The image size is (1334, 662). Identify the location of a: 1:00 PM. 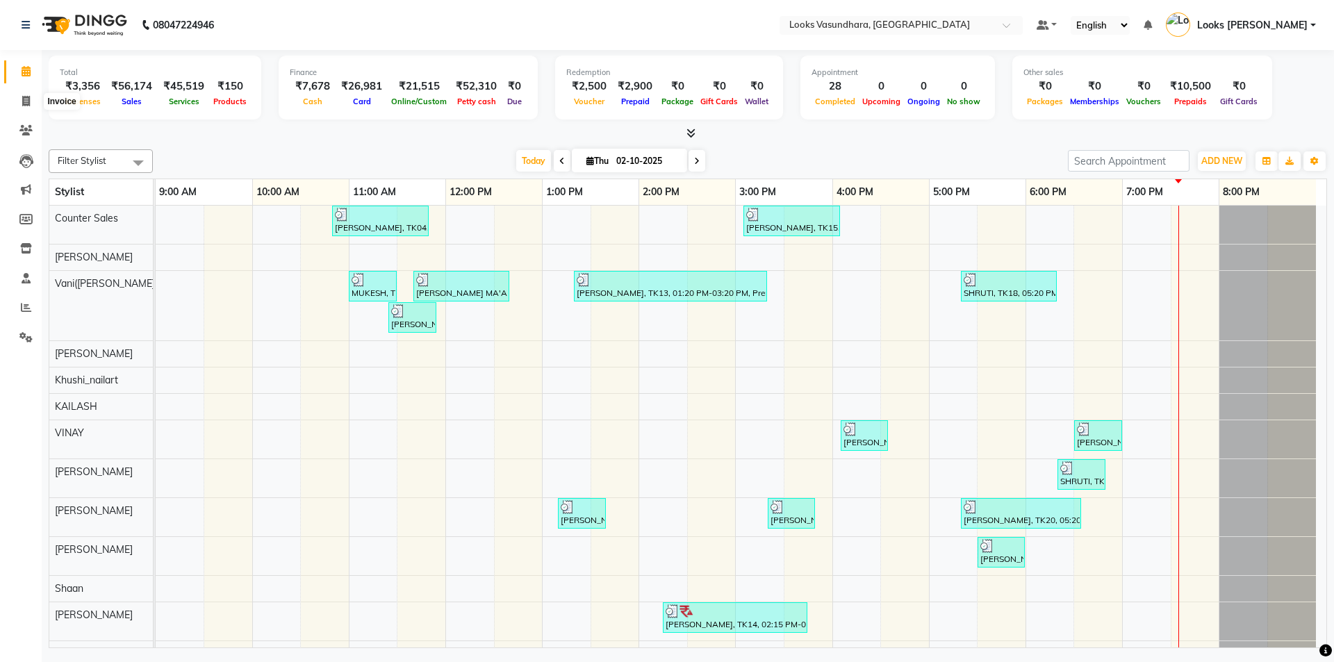
(564, 192).